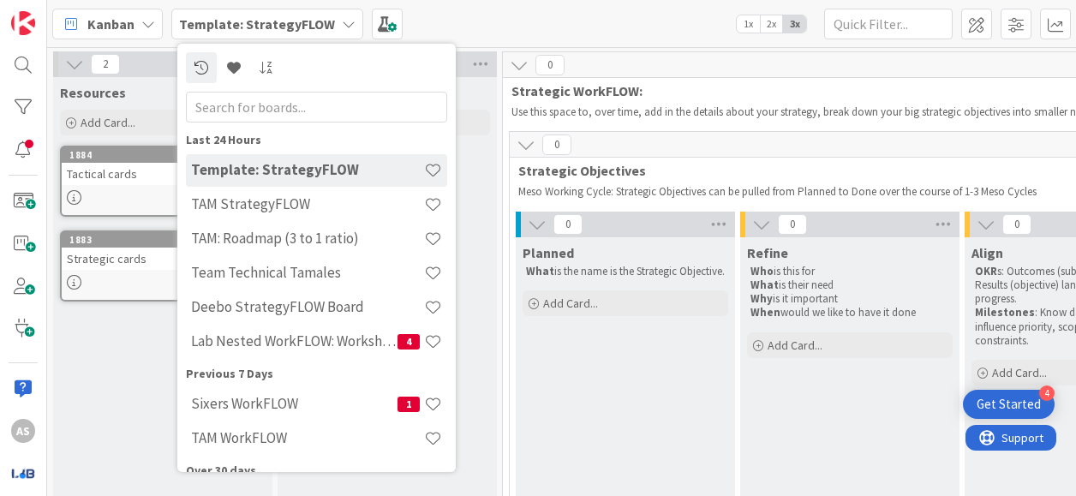 Image resolution: width=1076 pixels, height=496 pixels. What do you see at coordinates (105, 64) in the screenshot?
I see `span: 2` at bounding box center [105, 64].